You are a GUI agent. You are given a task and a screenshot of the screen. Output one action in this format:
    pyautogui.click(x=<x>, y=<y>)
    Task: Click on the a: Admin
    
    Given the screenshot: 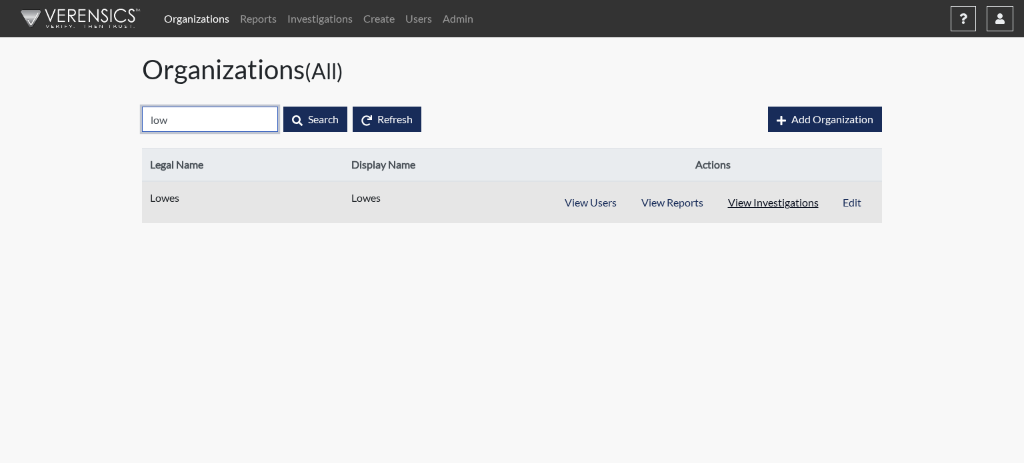 What is the action you would take?
    pyautogui.click(x=458, y=19)
    